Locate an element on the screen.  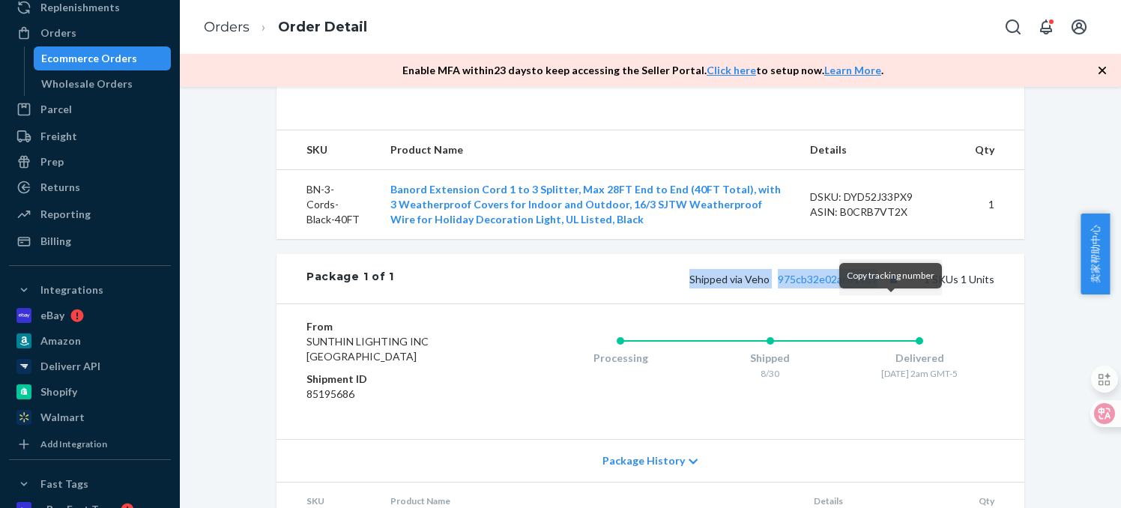
div: Ecommerce Orders is located at coordinates (89, 58).